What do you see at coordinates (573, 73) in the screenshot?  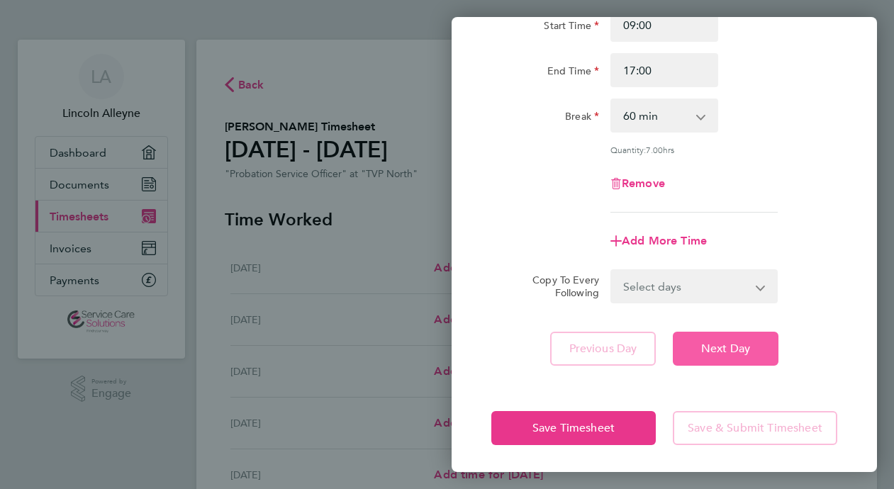 I see `label: End Time` at bounding box center [573, 73].